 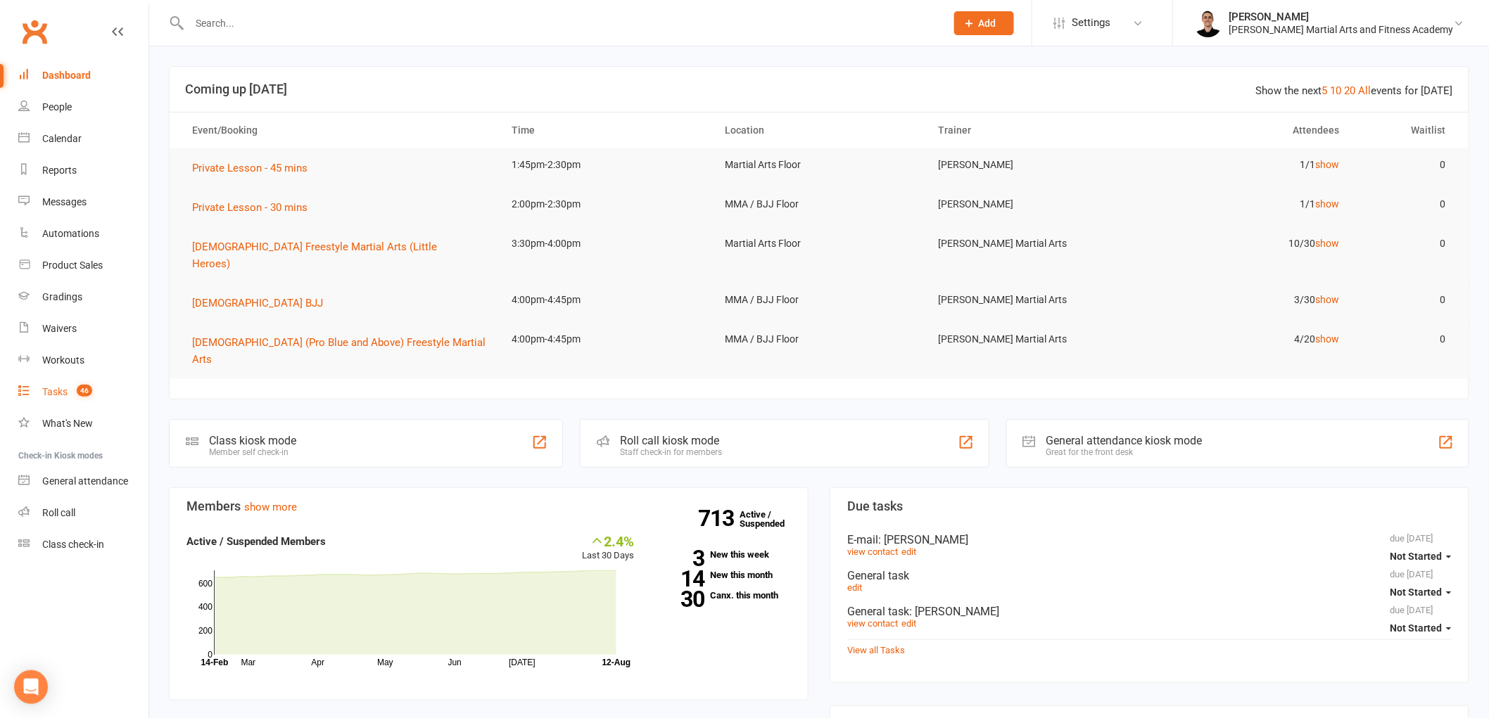 What do you see at coordinates (1091, 23) in the screenshot?
I see `span: Settings` at bounding box center [1091, 23].